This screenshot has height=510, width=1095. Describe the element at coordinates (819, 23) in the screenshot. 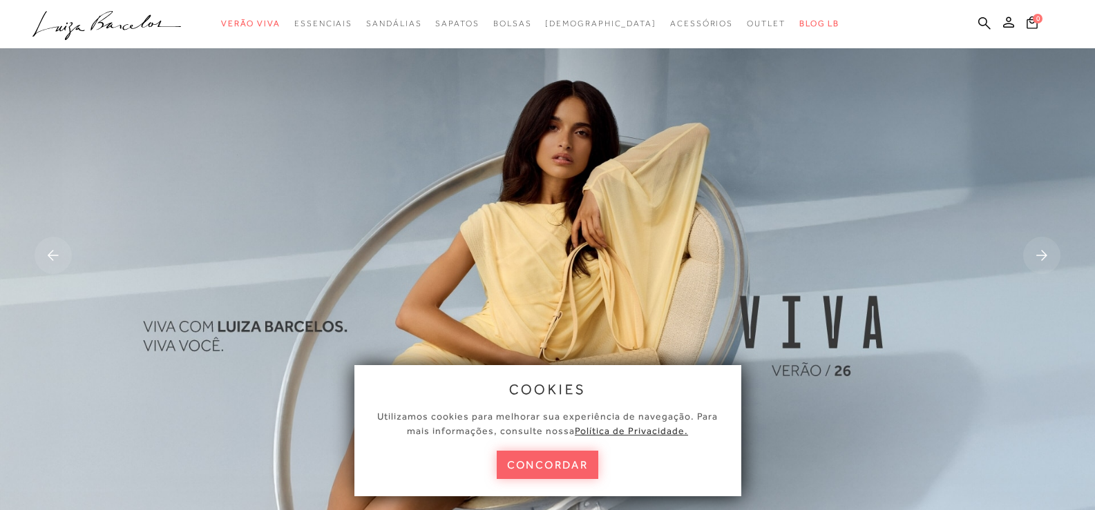

I see `span: BLOG LB` at that location.